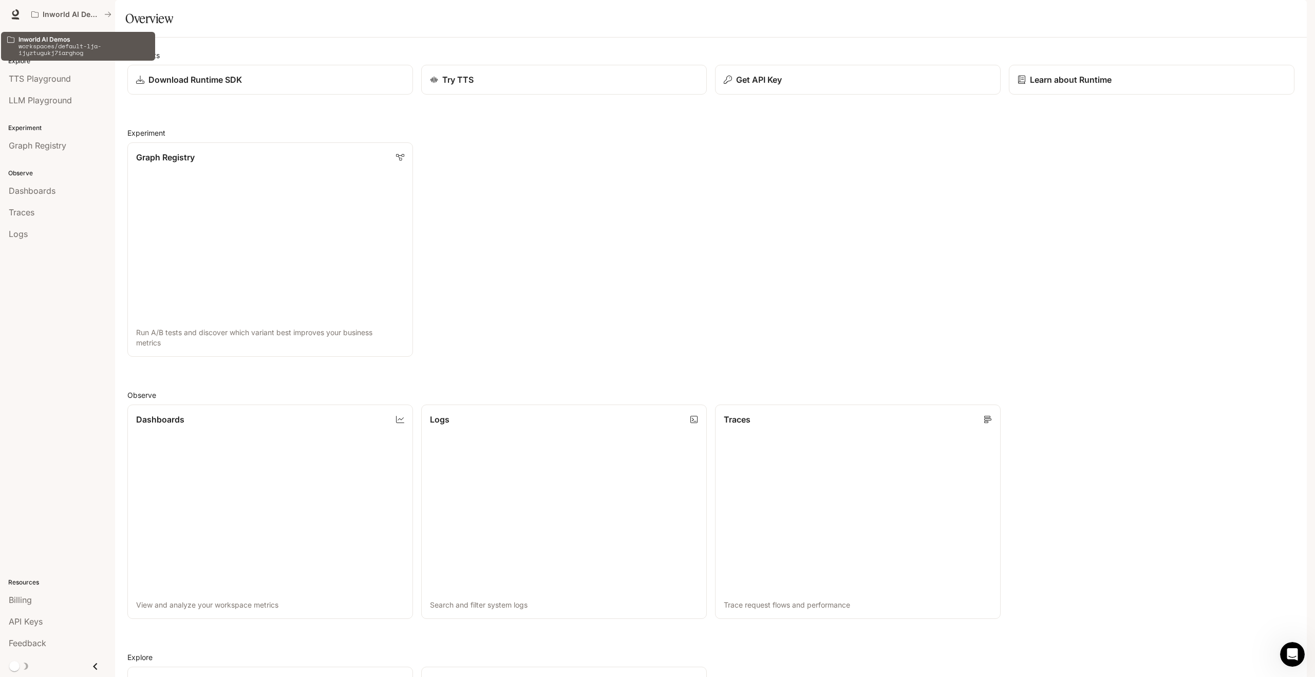 The height and width of the screenshot is (677, 1315). Describe the element at coordinates (711, 657) in the screenshot. I see `h2: Explore` at that location.